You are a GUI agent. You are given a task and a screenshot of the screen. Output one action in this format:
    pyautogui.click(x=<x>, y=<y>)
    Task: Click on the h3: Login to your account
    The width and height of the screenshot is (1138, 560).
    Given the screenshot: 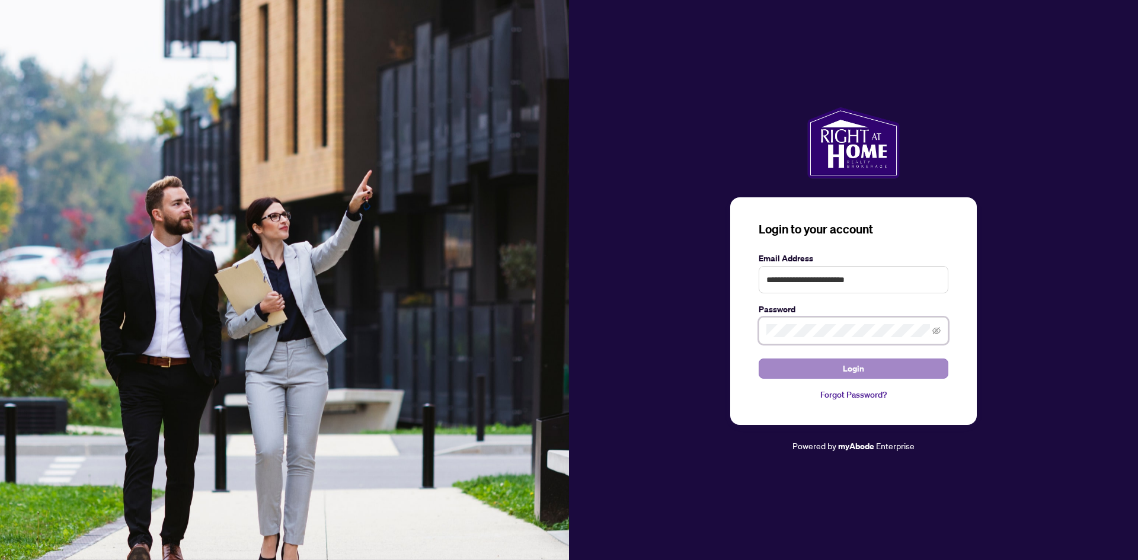 What is the action you would take?
    pyautogui.click(x=853, y=229)
    